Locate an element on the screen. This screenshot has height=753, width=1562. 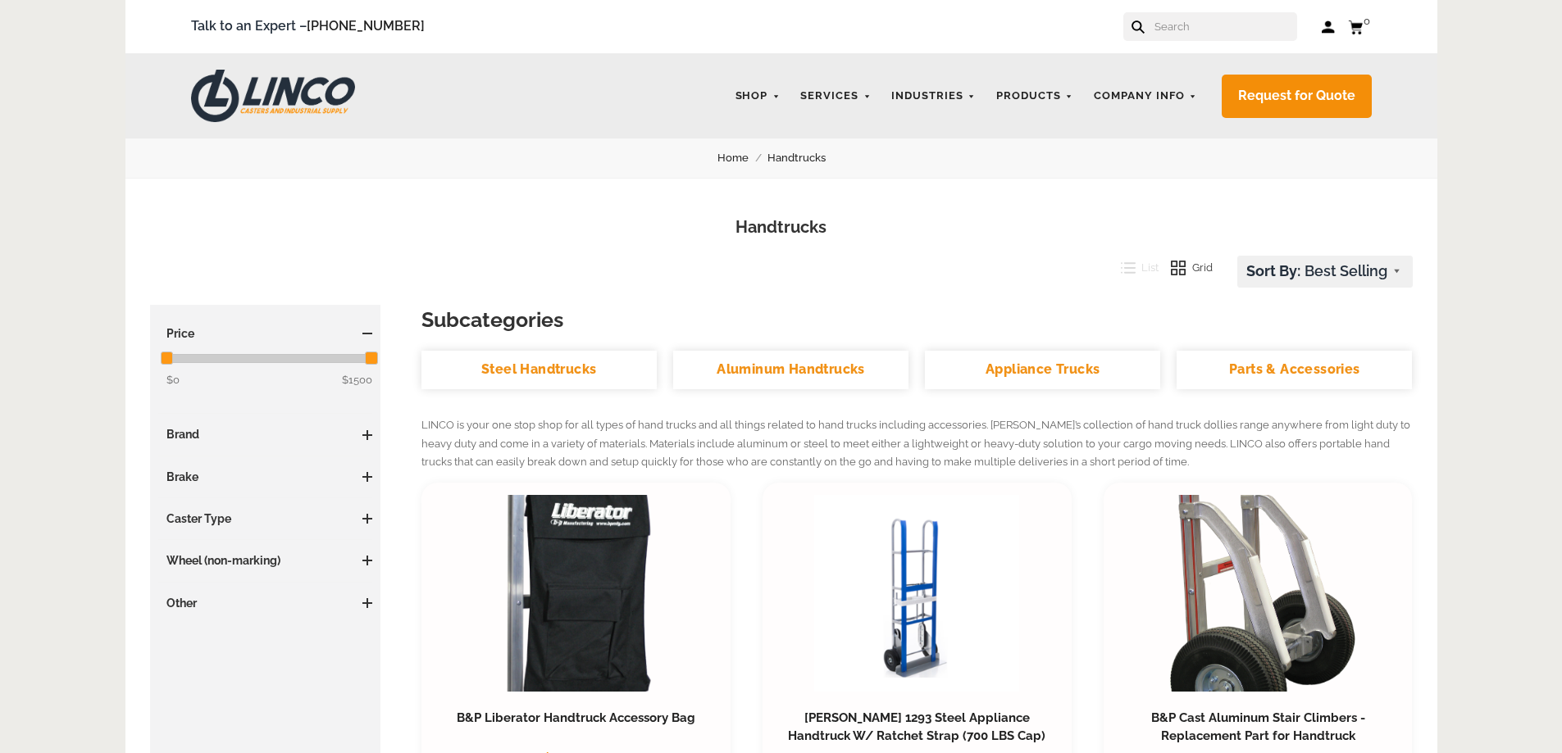
a: Appliance Trucks is located at coordinates (1042, 370).